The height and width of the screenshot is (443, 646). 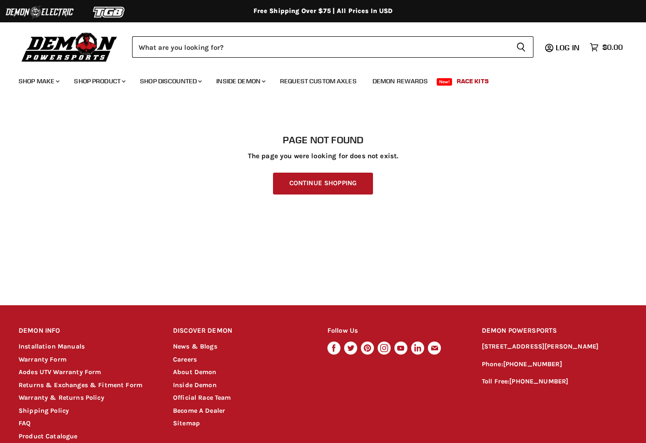 What do you see at coordinates (48, 436) in the screenshot?
I see `a: Product Catalogue` at bounding box center [48, 436].